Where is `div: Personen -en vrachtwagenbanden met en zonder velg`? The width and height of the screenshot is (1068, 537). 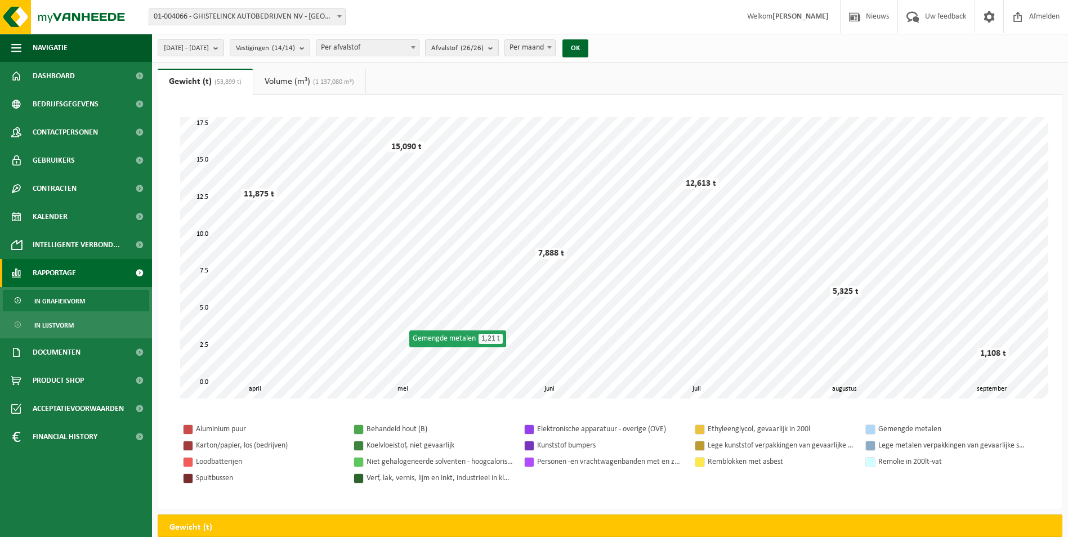 div: Personen -en vrachtwagenbanden met en zonder velg is located at coordinates (610, 462).